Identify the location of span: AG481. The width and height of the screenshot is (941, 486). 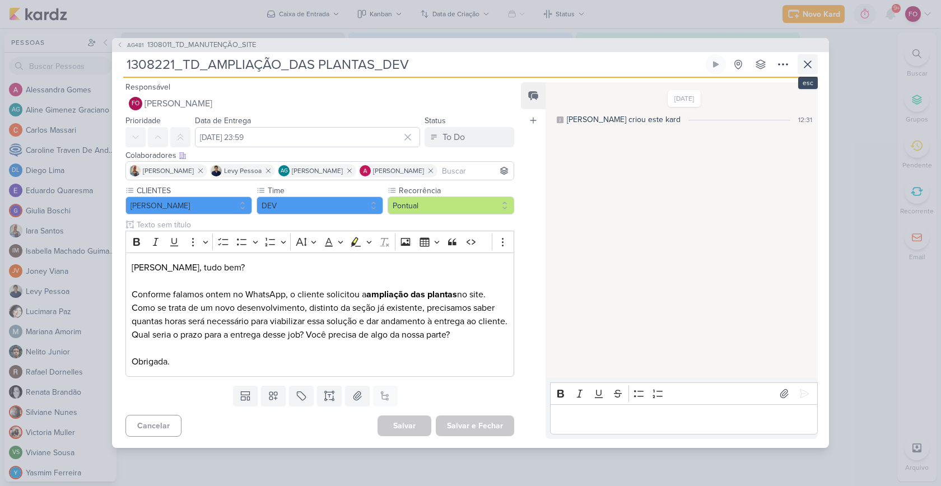
(135, 45).